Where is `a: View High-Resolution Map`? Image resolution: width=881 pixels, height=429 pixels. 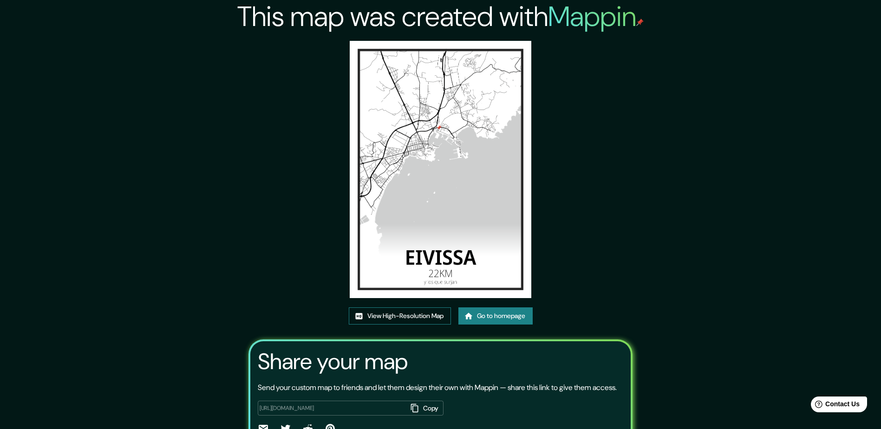
a: View High-Resolution Map is located at coordinates (400, 316).